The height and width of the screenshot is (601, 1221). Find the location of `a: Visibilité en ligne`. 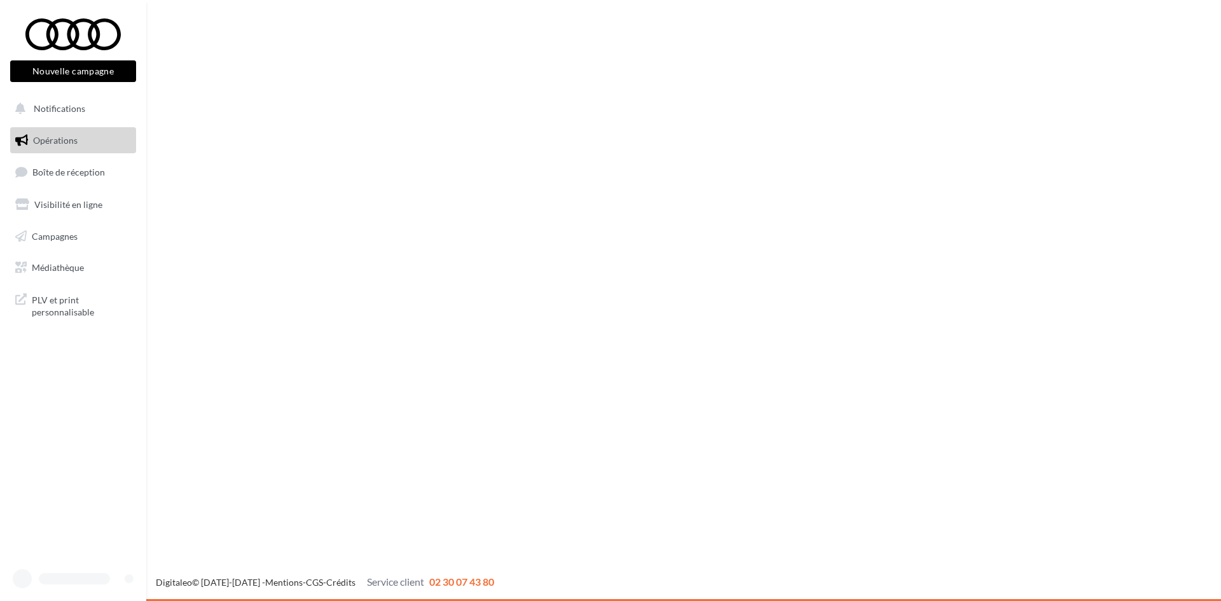

a: Visibilité en ligne is located at coordinates (73, 205).